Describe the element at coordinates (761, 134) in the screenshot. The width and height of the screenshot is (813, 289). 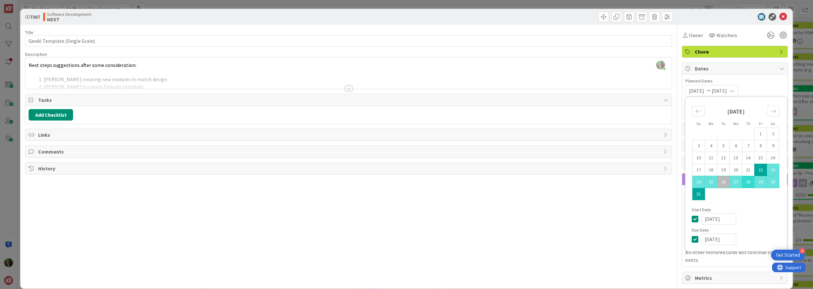
I see `td: Choose Friday, 08/01/2025 12:00 PM as your check-in date. It’s available.` at that location.